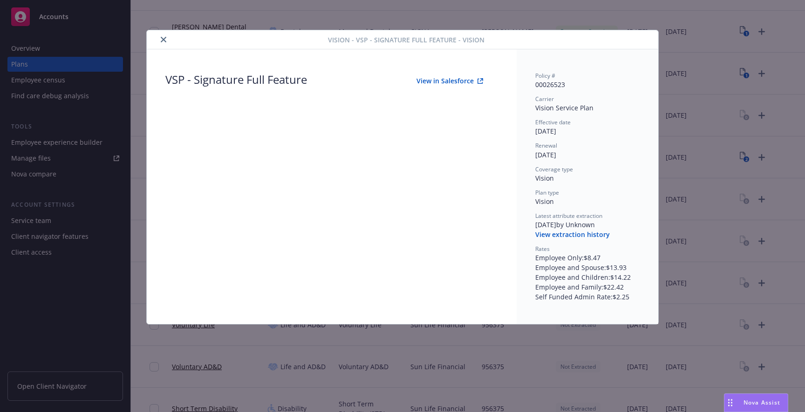  Describe the element at coordinates (762, 403) in the screenshot. I see `span: Nova Assist` at that location.